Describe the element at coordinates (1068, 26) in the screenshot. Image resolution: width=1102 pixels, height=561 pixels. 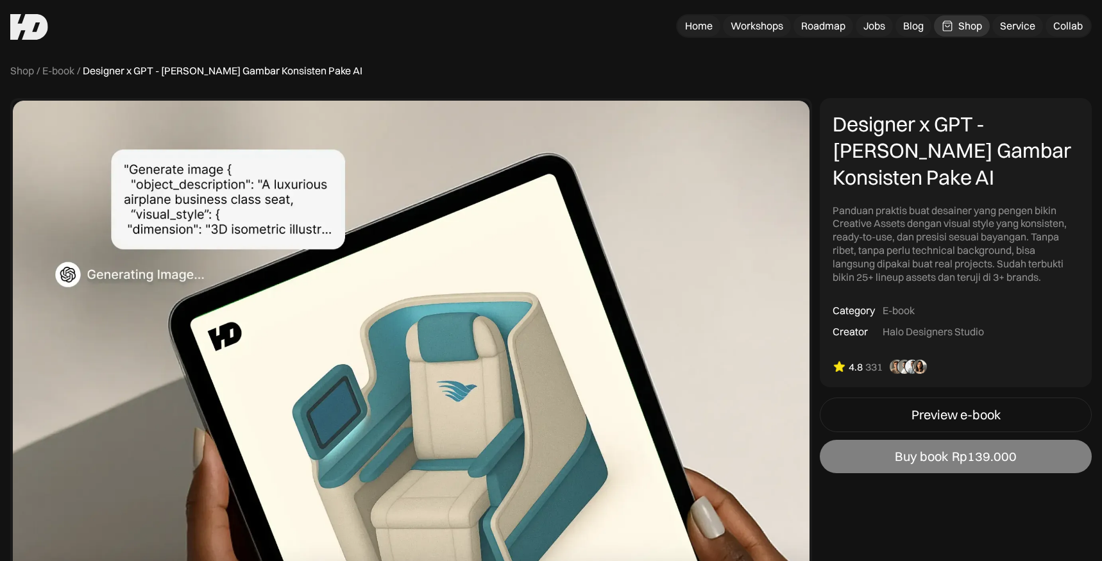
I see `div: Collab` at that location.